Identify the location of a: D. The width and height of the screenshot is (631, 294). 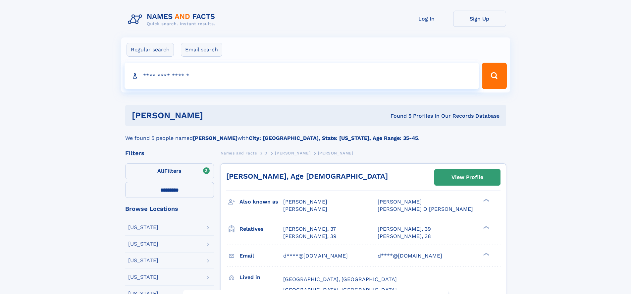
(266, 153).